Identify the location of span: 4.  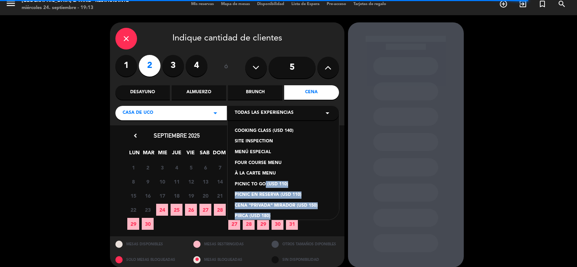
(176, 167).